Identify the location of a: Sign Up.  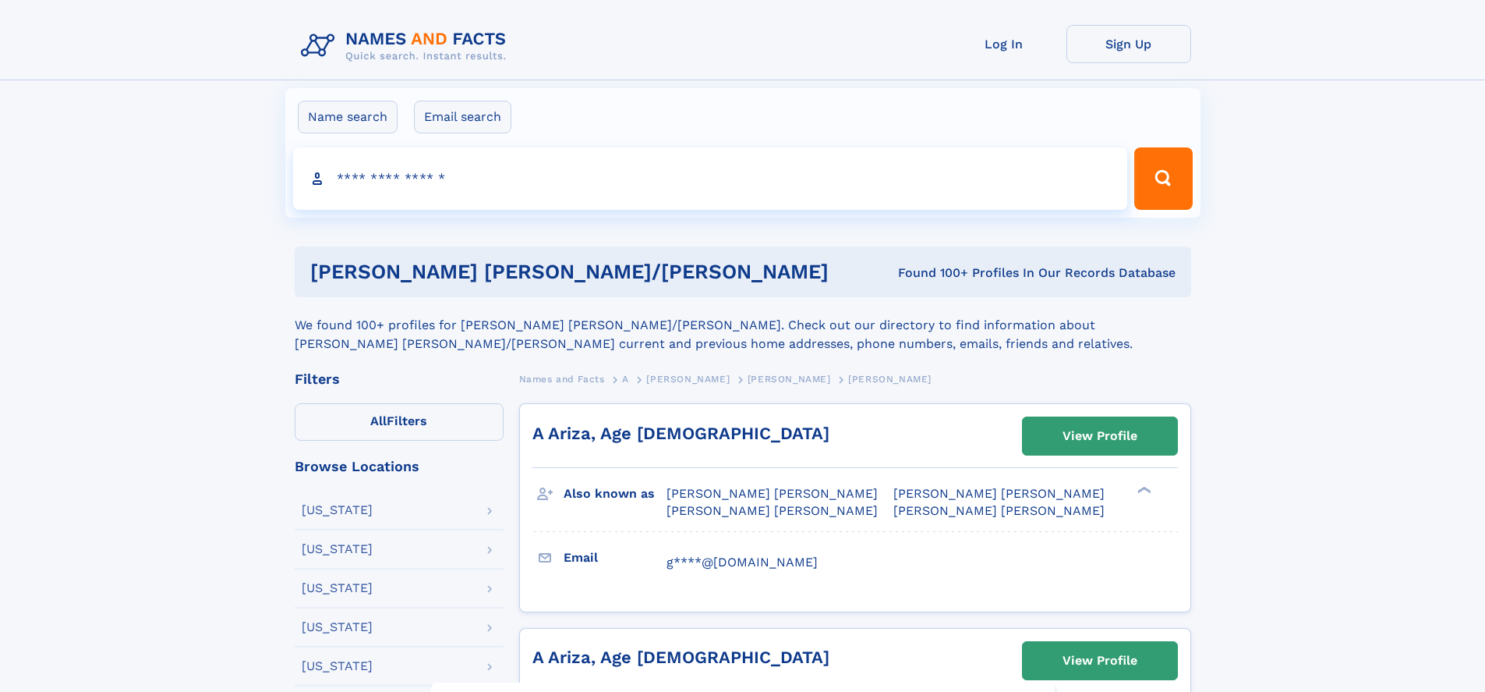
(1129, 44).